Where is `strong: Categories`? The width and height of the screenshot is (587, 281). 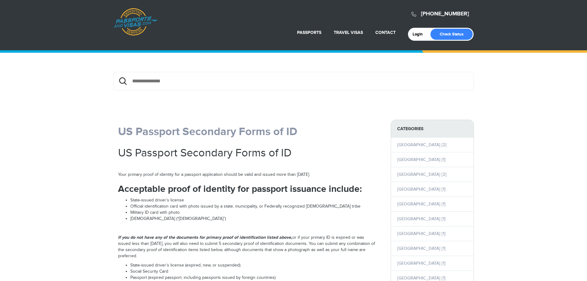
strong: Categories is located at coordinates (432, 128).